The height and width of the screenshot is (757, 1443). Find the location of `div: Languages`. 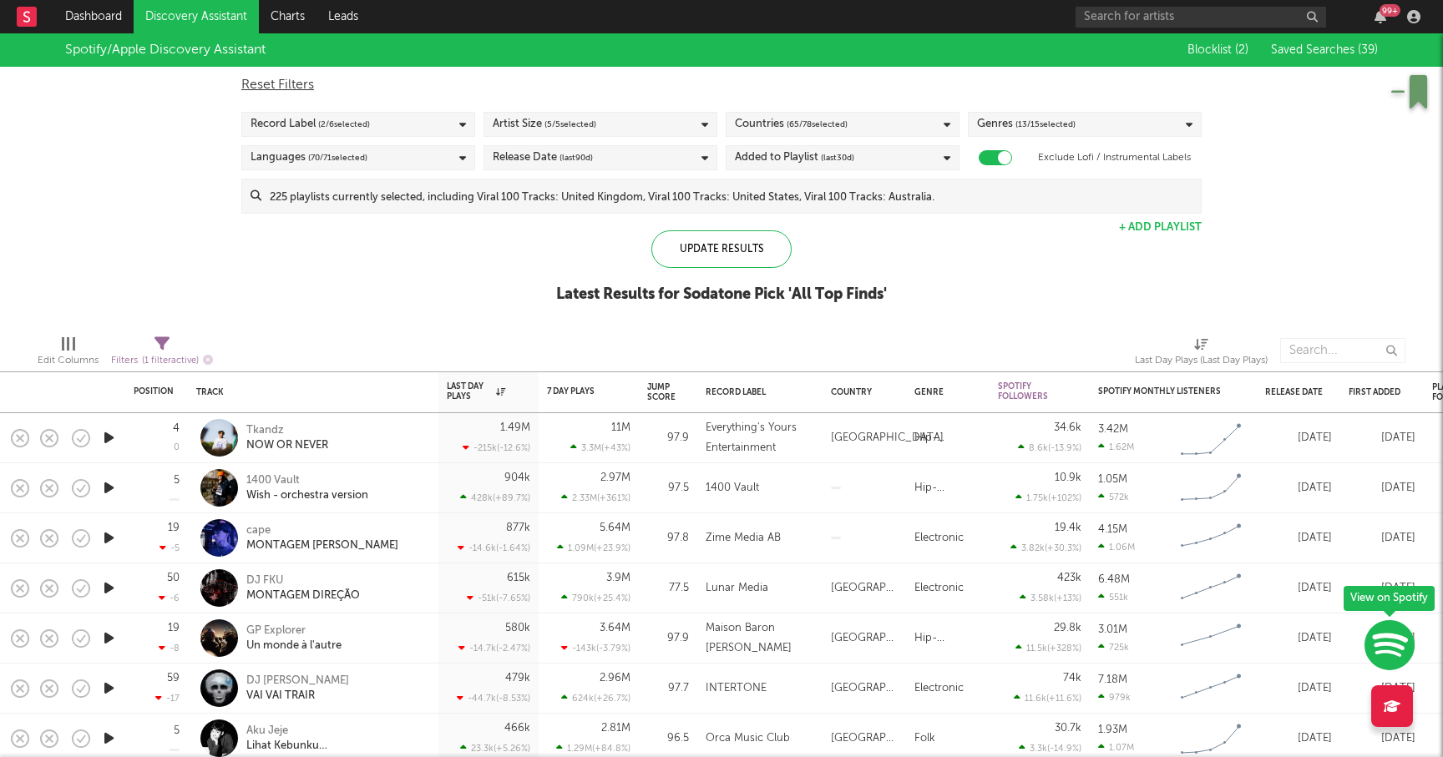

div: Languages is located at coordinates (309, 158).